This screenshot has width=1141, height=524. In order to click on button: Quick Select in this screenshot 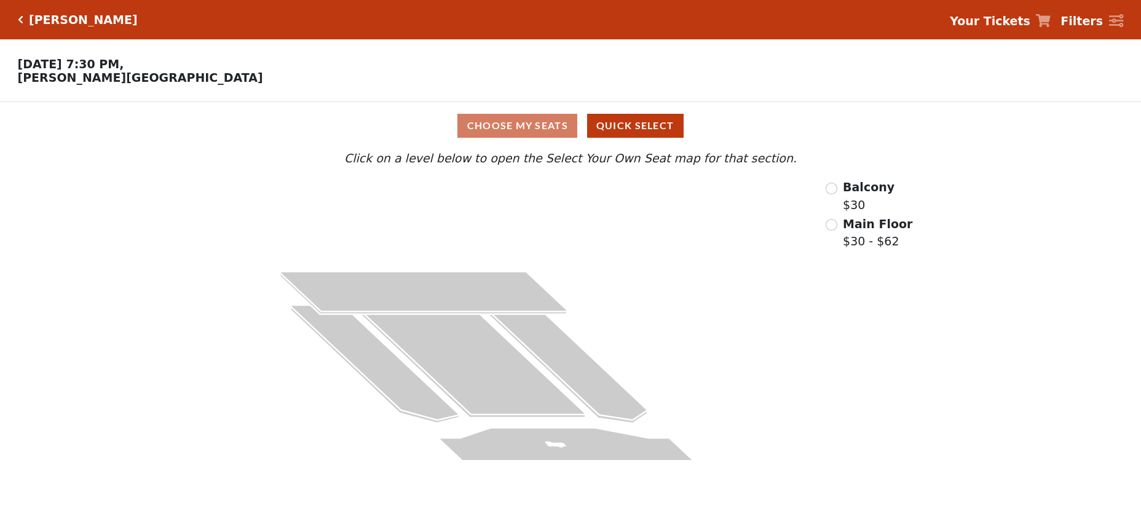, I will do `click(635, 125)`.